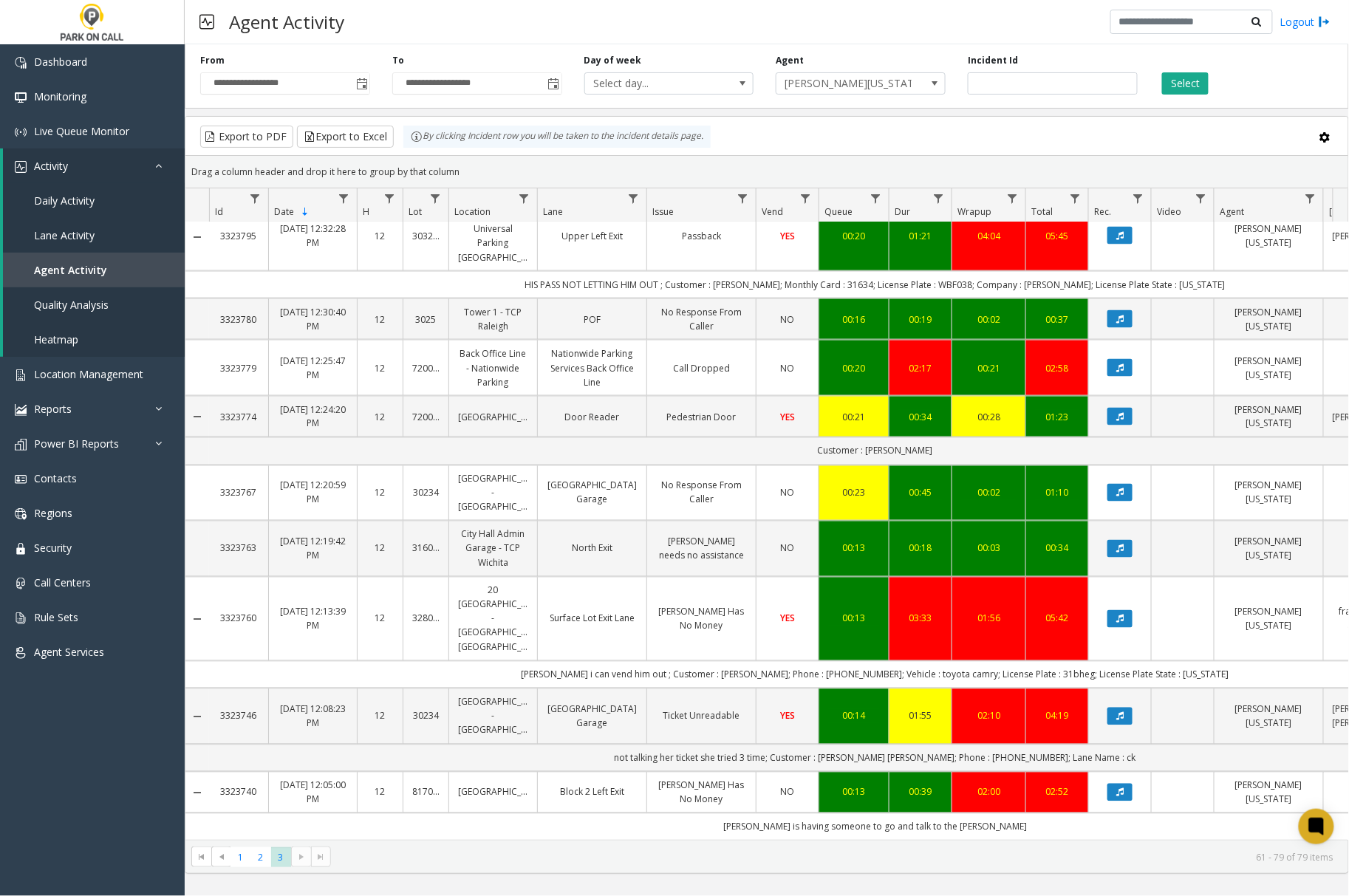 This screenshot has width=1349, height=896. What do you see at coordinates (902, 211) in the screenshot?
I see `span: Dur` at bounding box center [902, 211].